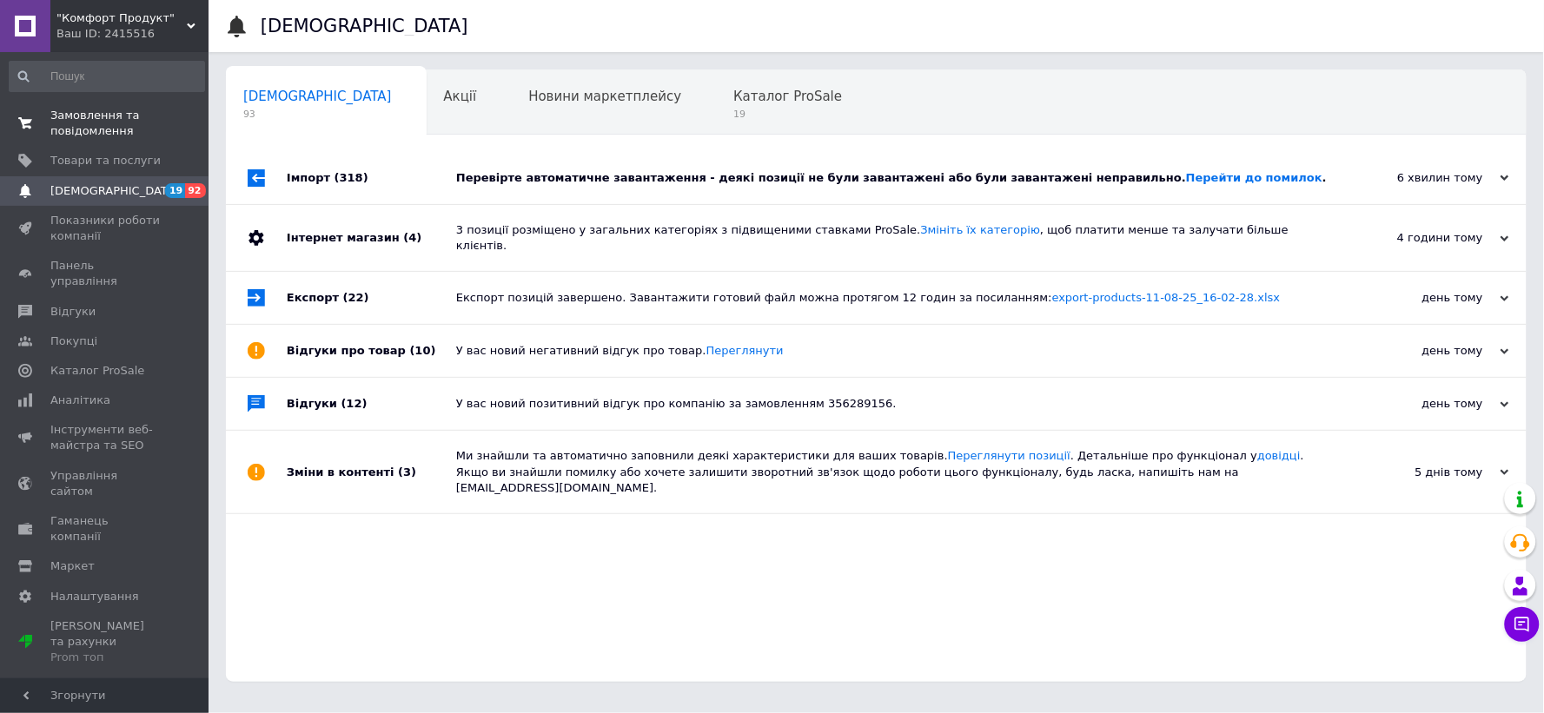  I want to click on div: Перевірте автоматичне завантаження - деякі позиції не були завантажені або були завантажені непра..., so click(896, 178).